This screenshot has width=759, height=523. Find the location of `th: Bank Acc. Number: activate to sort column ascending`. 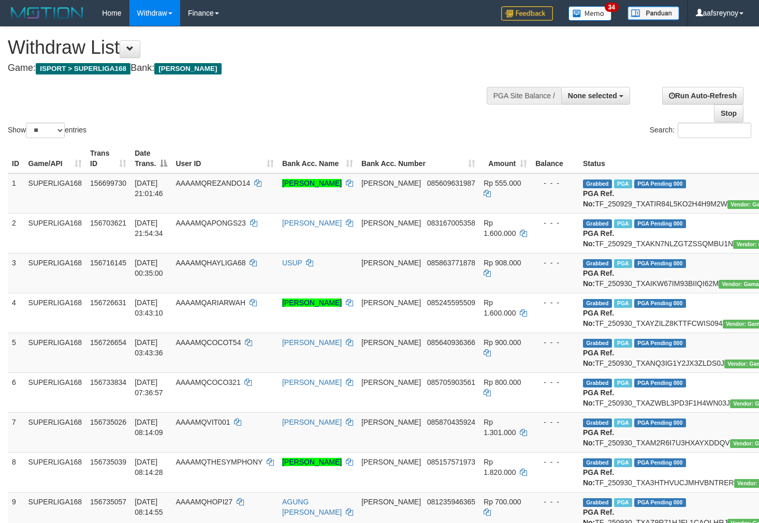

th: Bank Acc. Number: activate to sort column ascending is located at coordinates (418, 158).